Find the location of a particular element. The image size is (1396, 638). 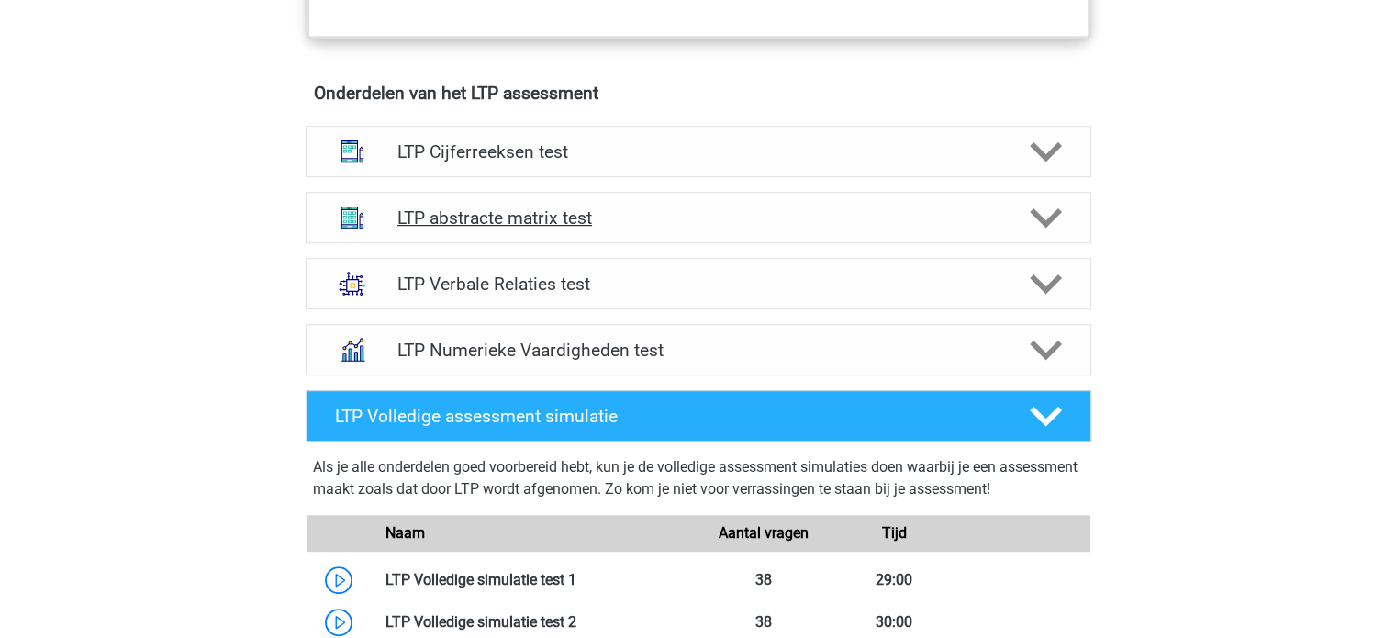

h4: LTP Verbale Relaties test is located at coordinates (698, 284).